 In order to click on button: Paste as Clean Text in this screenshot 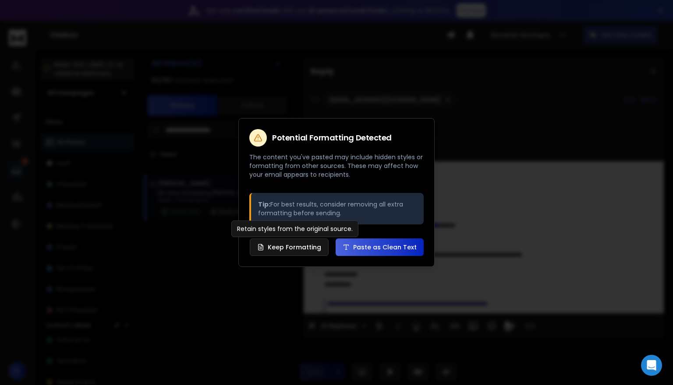, I will do `click(379, 247)`.